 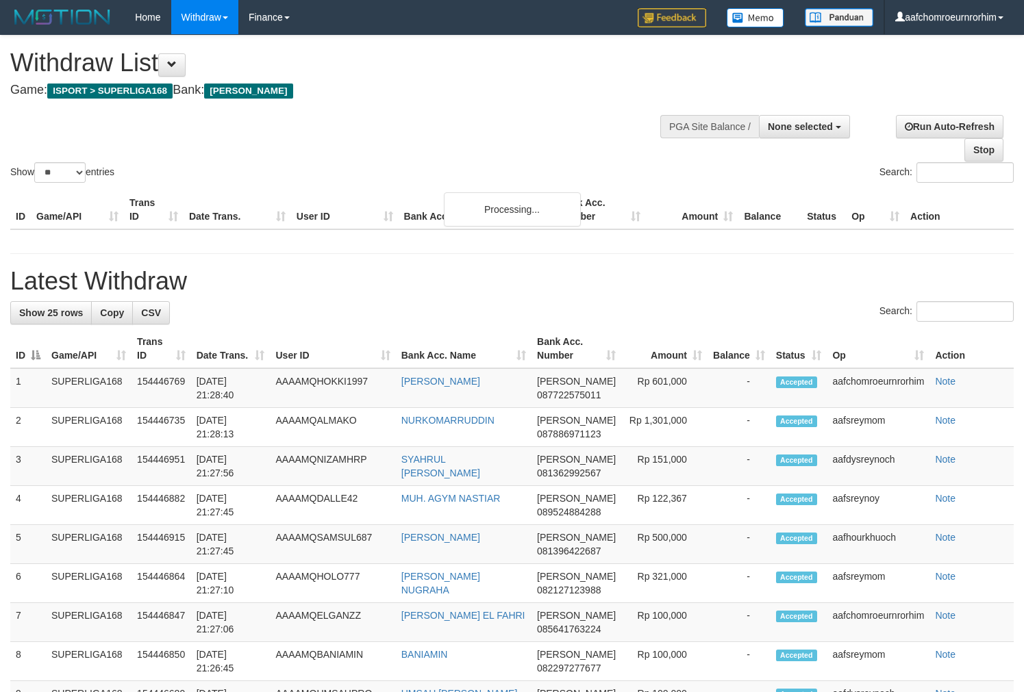 What do you see at coordinates (599, 210) in the screenshot?
I see `th: Bank Acc. Number` at bounding box center [599, 210].